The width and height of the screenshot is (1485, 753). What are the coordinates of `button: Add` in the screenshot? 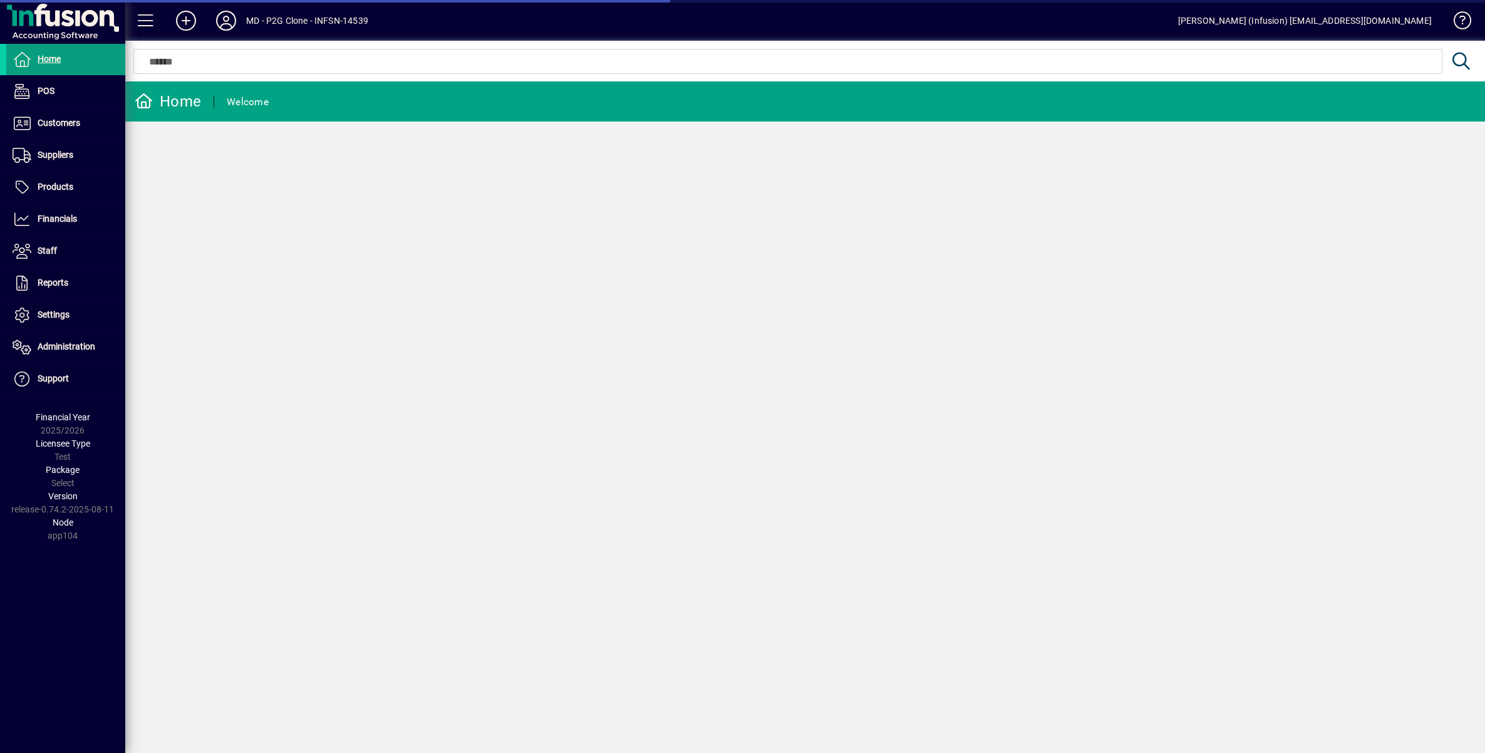 It's located at (186, 21).